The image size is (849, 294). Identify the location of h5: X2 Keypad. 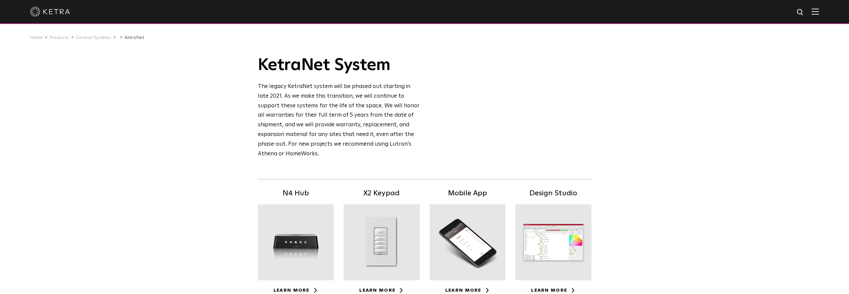
(382, 194).